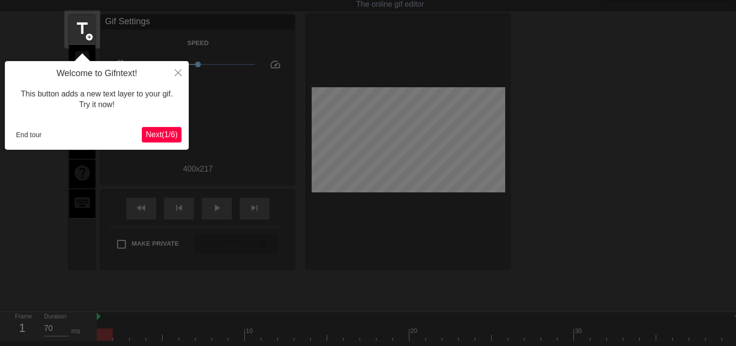 The height and width of the screenshot is (346, 736). I want to click on div: This button adds a new text layer to your gif. Try it now!, so click(97, 99).